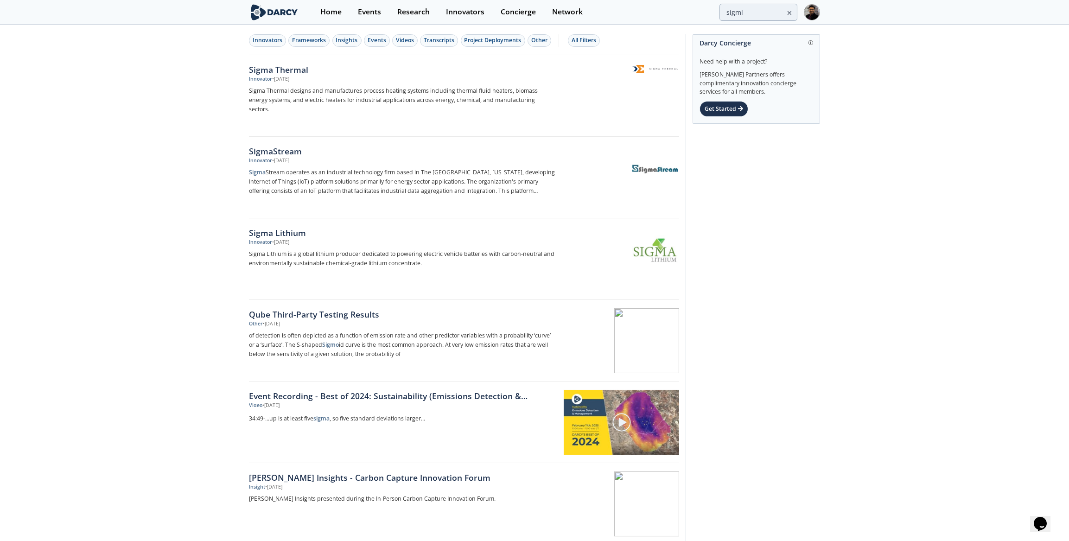 The height and width of the screenshot is (541, 1069). What do you see at coordinates (413, 12) in the screenshot?
I see `div: Research` at bounding box center [413, 12].